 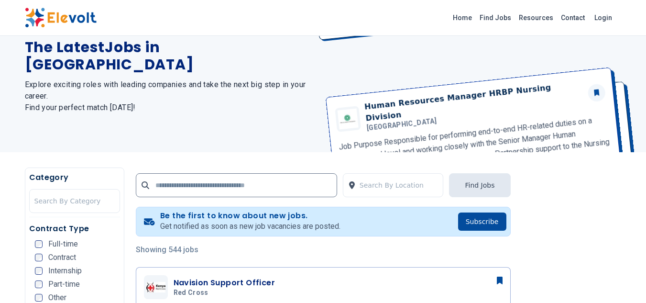 What do you see at coordinates (622, 280) in the screenshot?
I see `div: Chat Widget` at bounding box center [622, 280].